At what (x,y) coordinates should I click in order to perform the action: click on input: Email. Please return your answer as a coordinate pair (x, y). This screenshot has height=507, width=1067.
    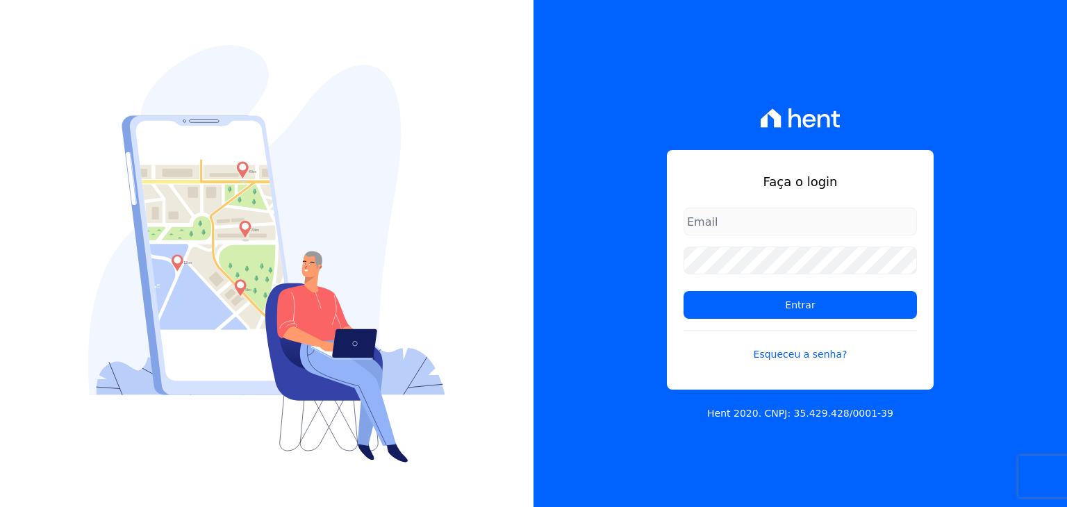
    Looking at the image, I should click on (800, 222).